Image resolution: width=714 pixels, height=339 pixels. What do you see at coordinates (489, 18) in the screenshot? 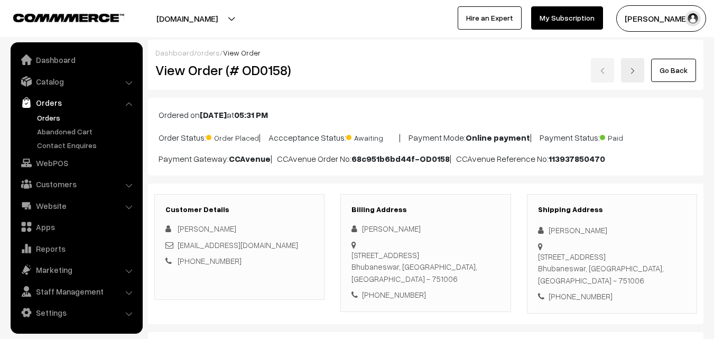
I see `a: Hire an Expert` at bounding box center [489, 18].